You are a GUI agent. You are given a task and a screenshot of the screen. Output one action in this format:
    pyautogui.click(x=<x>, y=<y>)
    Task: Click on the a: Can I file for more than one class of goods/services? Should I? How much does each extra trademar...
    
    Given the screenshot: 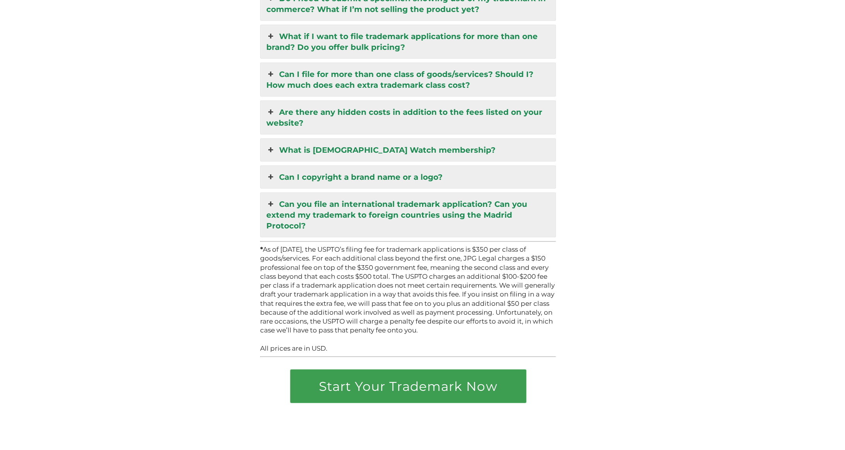 What is the action you would take?
    pyautogui.click(x=408, y=80)
    